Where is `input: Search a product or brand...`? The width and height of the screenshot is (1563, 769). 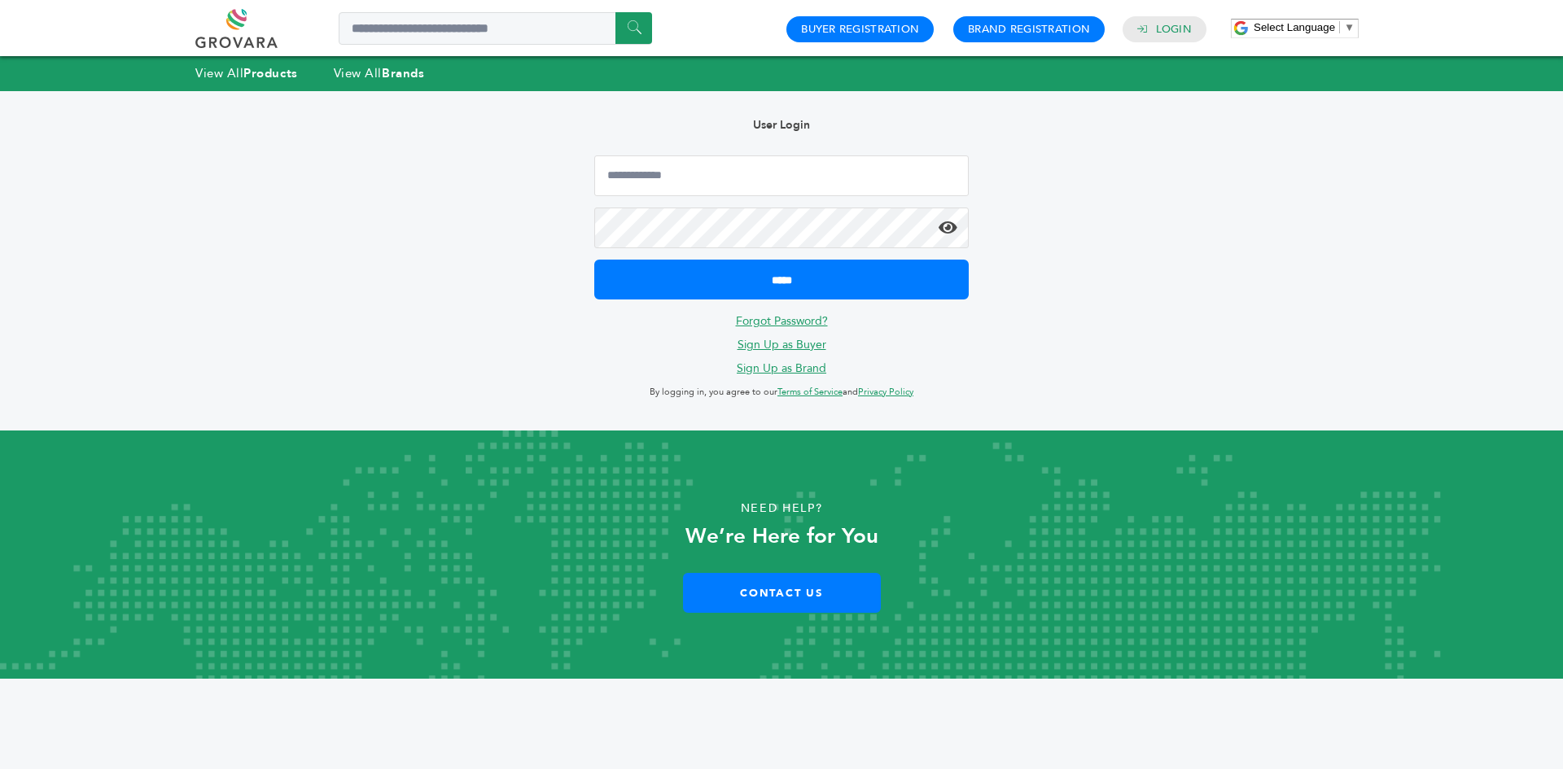 input: Search a product or brand... is located at coordinates (495, 28).